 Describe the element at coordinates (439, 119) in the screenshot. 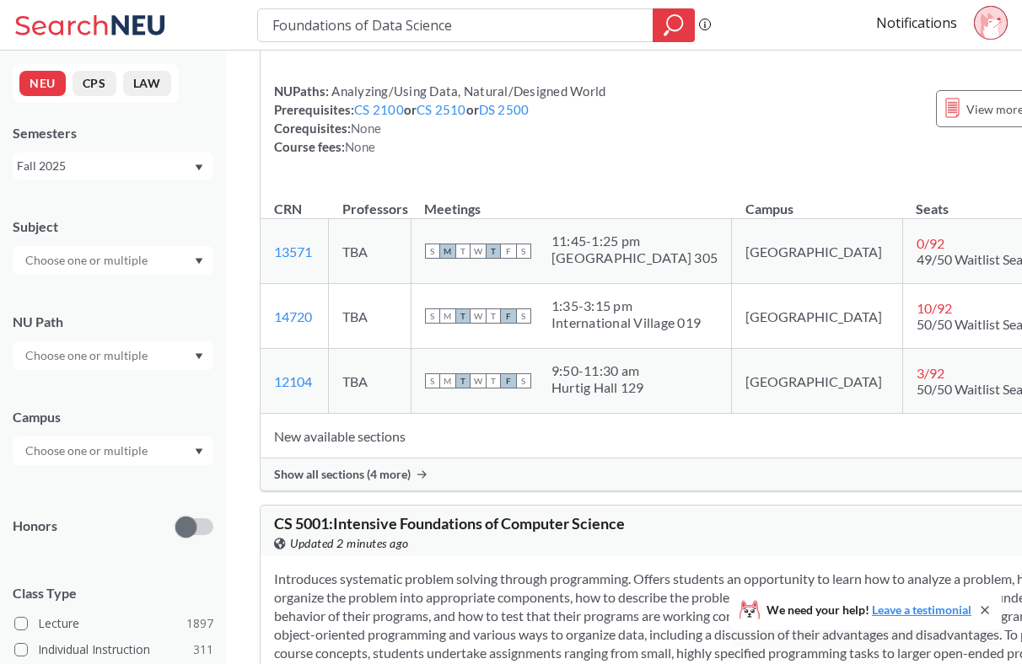

I see `div: NUPaths: Prerequisites: or or Corequisites: Course fees:` at that location.